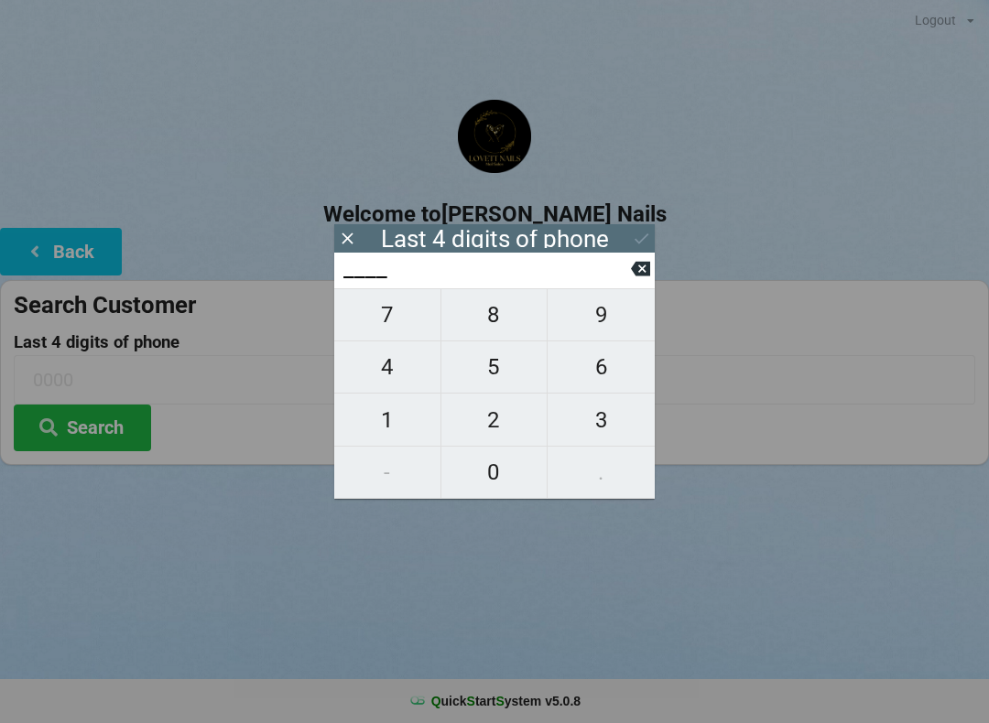  What do you see at coordinates (387, 419) in the screenshot?
I see `button: 1` at bounding box center [387, 419].